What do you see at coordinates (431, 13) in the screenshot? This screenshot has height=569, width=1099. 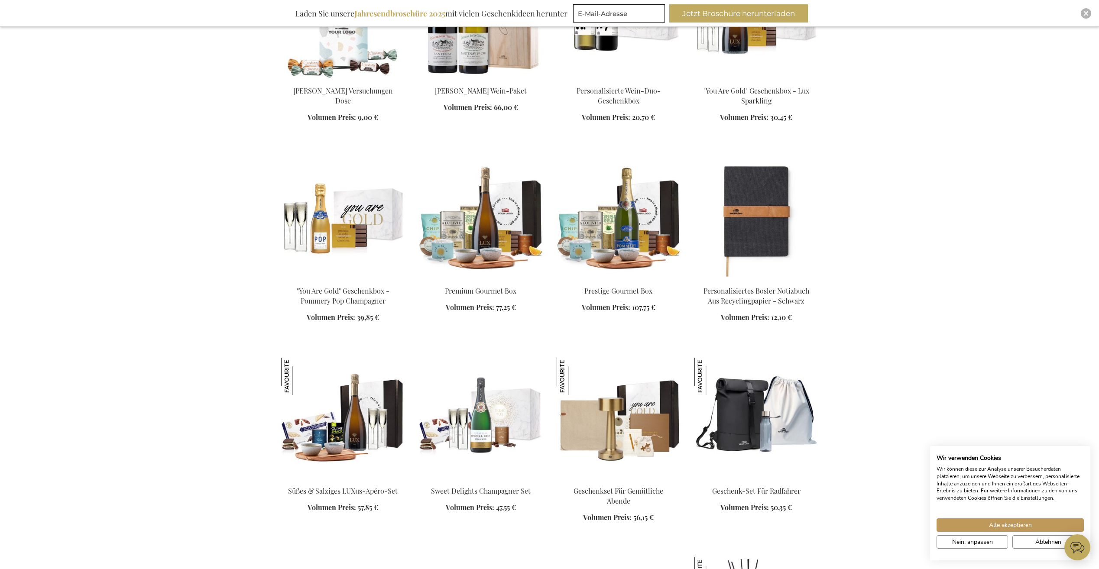 I see `div: Laden Sie unsere mit vielen Geschenkideen herunter` at bounding box center [431, 13].